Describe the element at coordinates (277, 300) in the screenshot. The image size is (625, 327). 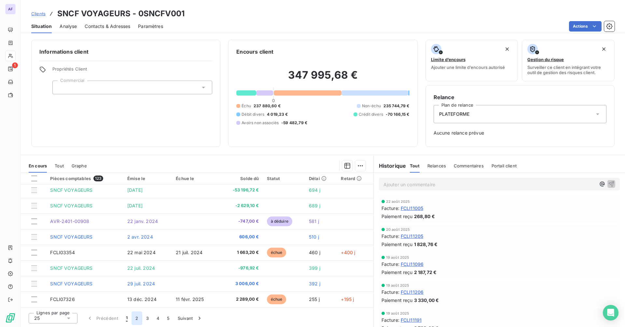
I see `span: échue` at that location.